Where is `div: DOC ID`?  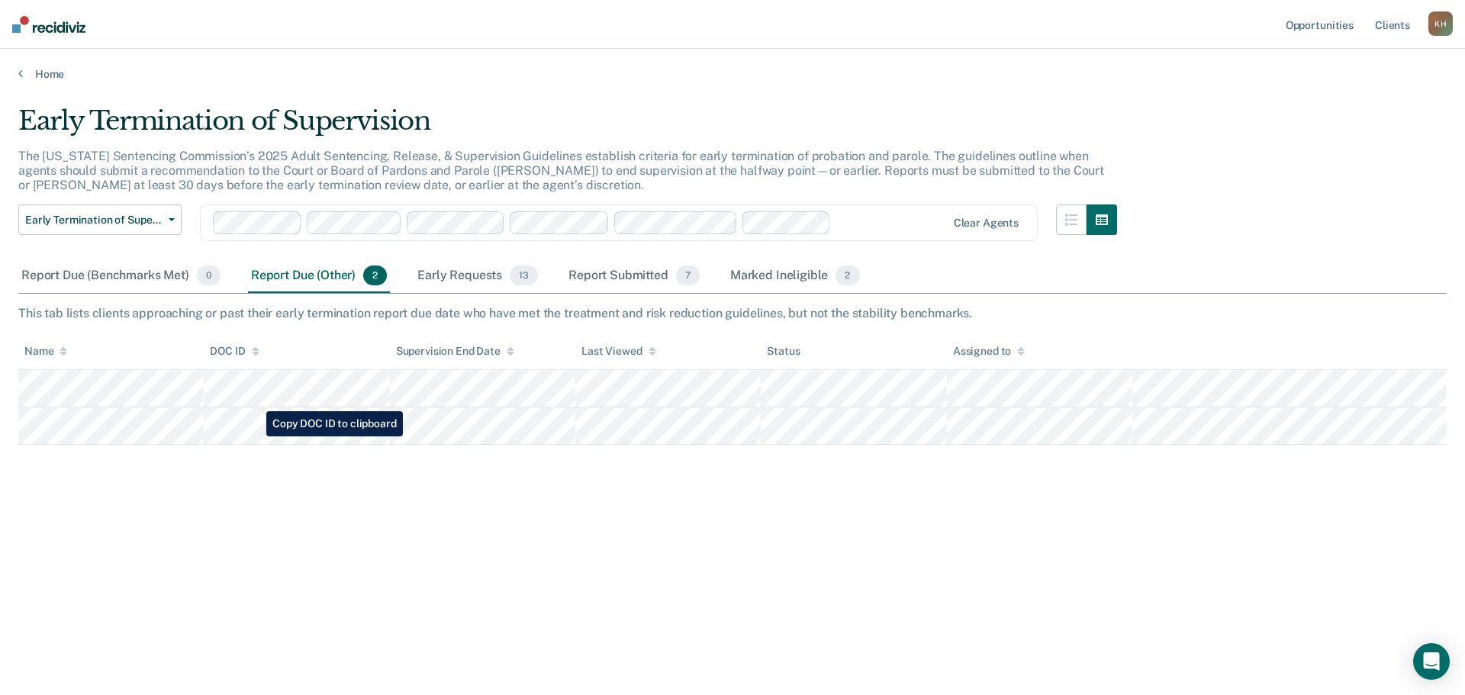 div: DOC ID is located at coordinates (234, 351).